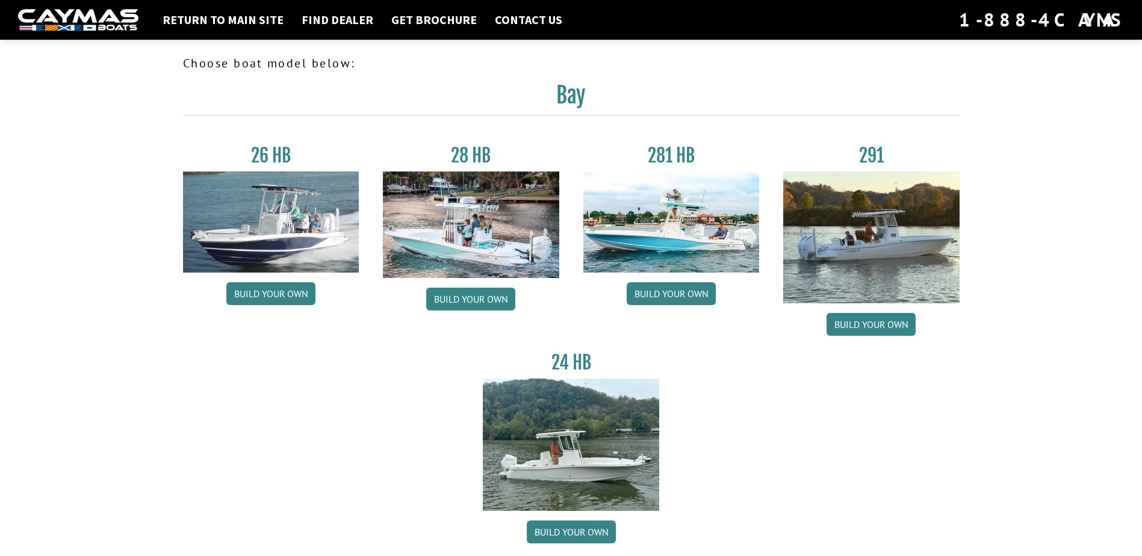 The image size is (1142, 556). Describe the element at coordinates (671, 155) in the screenshot. I see `h3: 281 HB` at that location.